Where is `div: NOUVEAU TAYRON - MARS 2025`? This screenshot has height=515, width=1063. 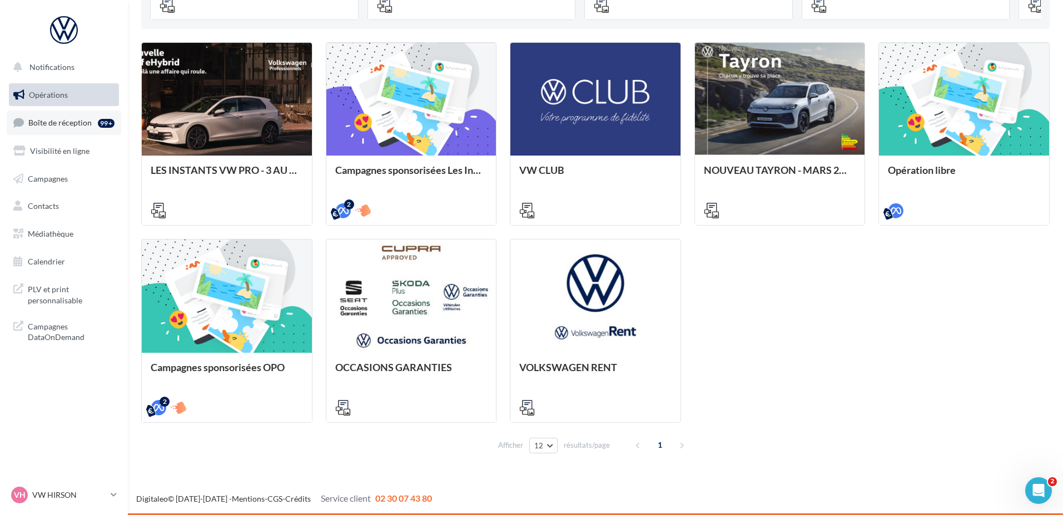
div: NOUVEAU TAYRON - MARS 2025 is located at coordinates (780, 176).